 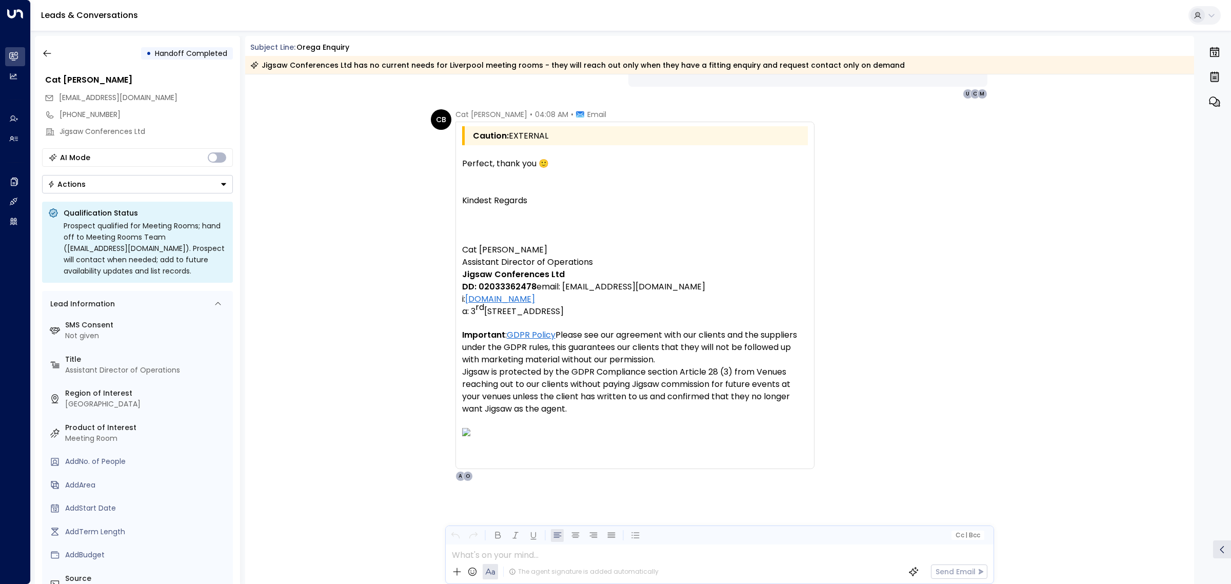 I want to click on div: Jigsaw Conferences Ltd, so click(x=146, y=131).